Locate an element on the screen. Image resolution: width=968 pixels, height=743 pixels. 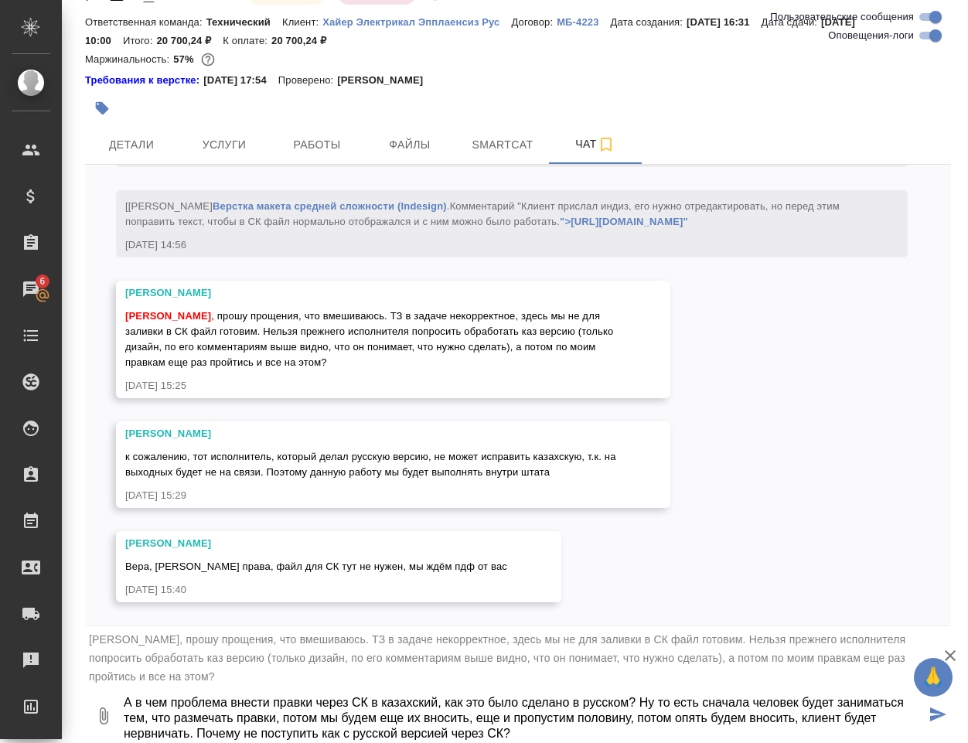
p: Проверено: is located at coordinates (308, 80).